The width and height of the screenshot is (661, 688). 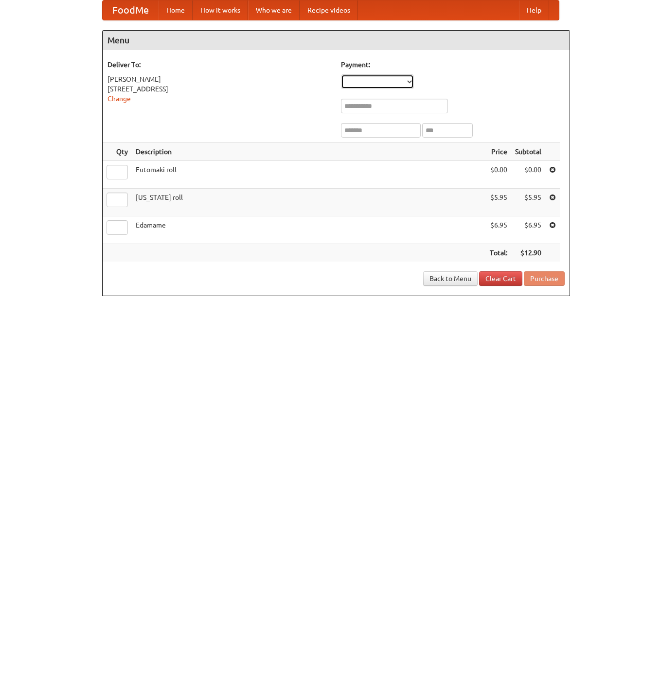 What do you see at coordinates (336, 40) in the screenshot?
I see `h4: Menu` at bounding box center [336, 40].